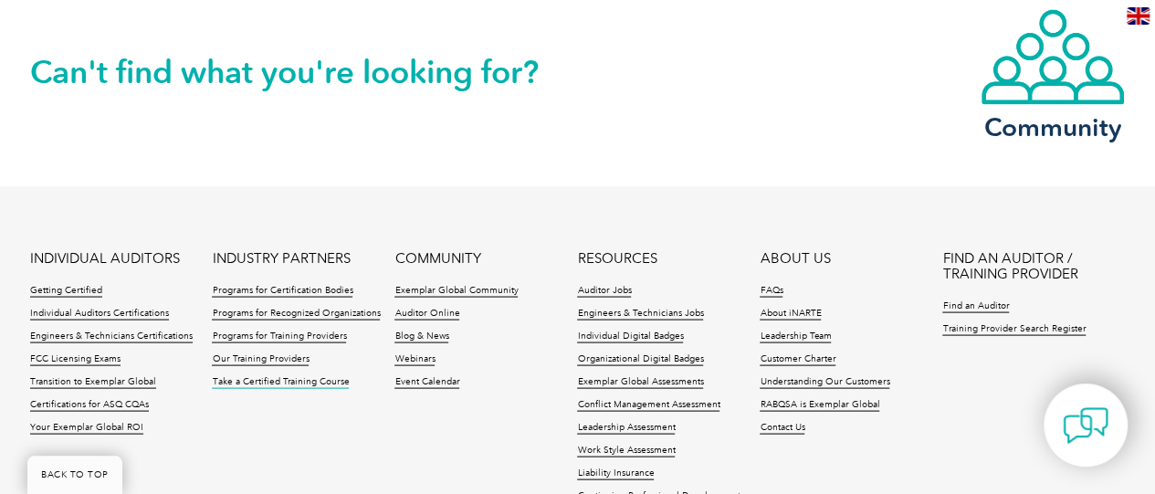  Describe the element at coordinates (615, 473) in the screenshot. I see `a: Liability Insurance` at that location.